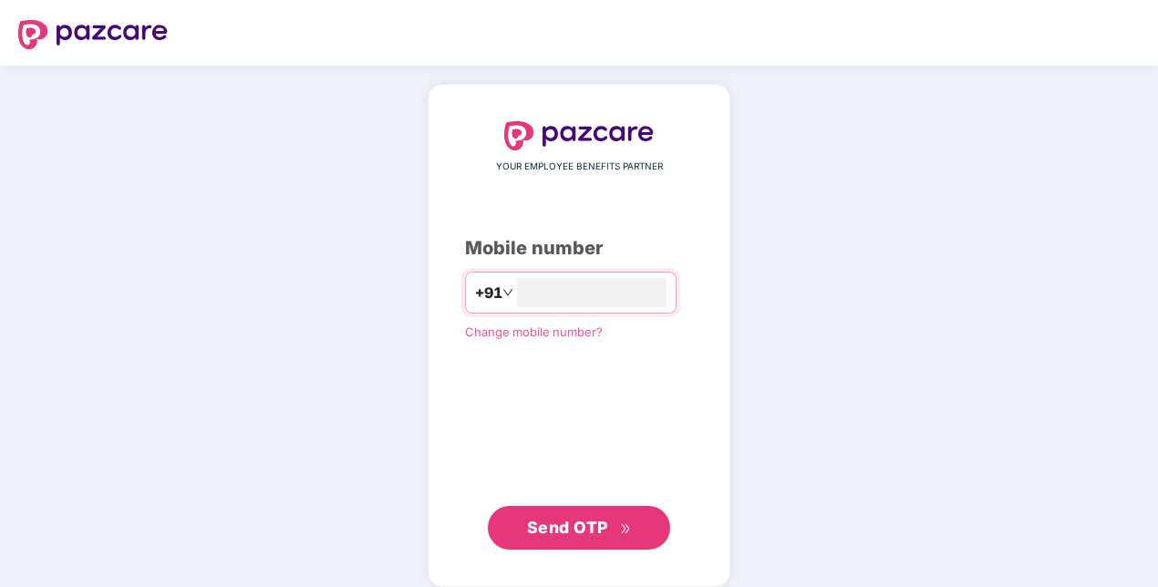  I want to click on div: Mobile number, so click(579, 248).